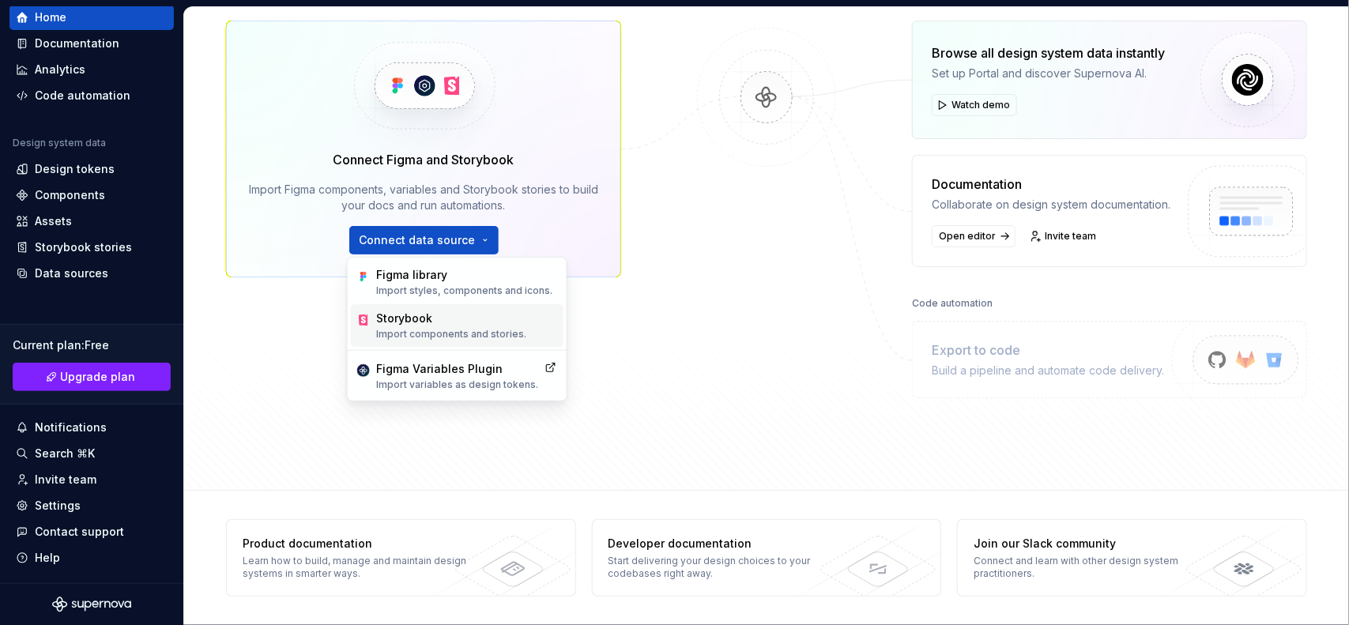 The width and height of the screenshot is (1349, 625). Describe the element at coordinates (1048, 73) in the screenshot. I see `div: Set up Portal and discover Supernova AI.` at that location.